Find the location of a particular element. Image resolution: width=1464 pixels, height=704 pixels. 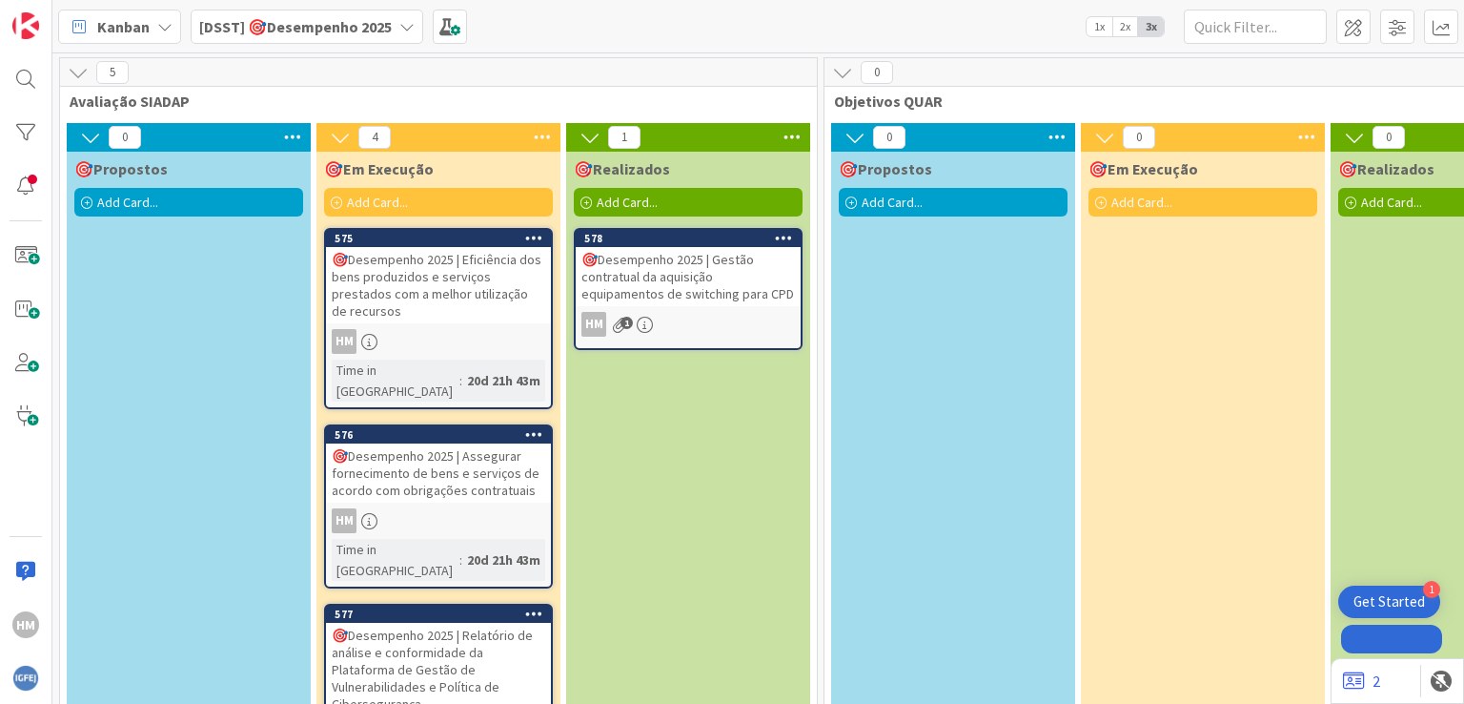

span: 3x is located at coordinates (1151, 27).